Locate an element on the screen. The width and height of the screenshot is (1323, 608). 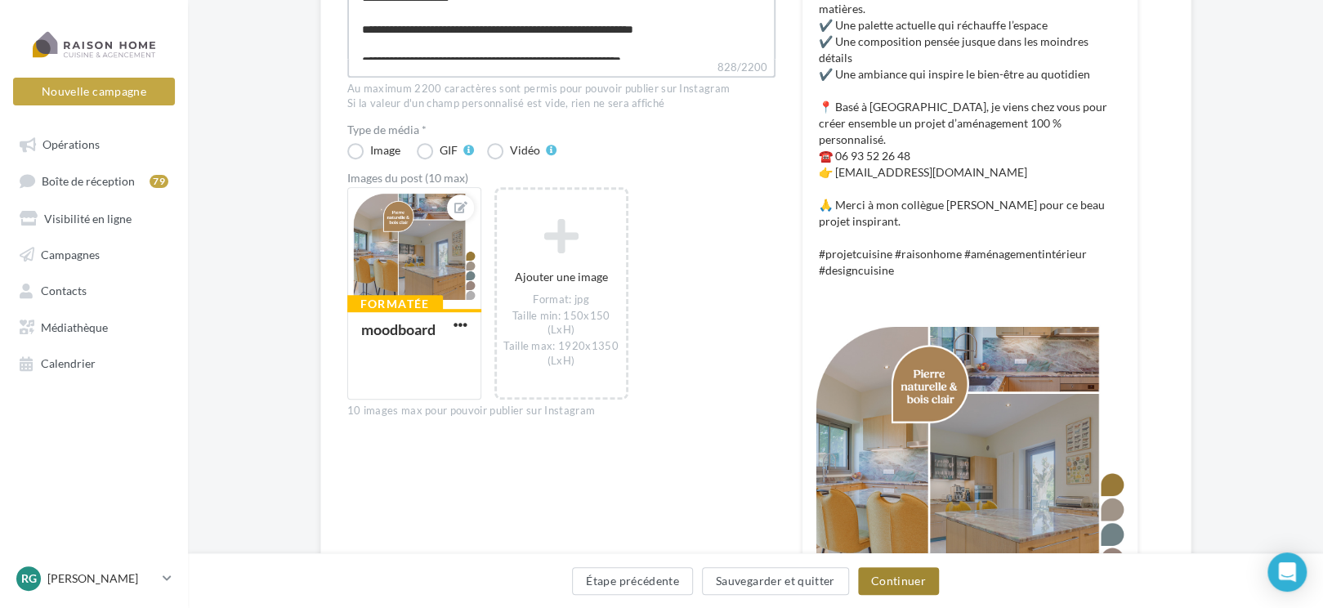
div: moodboard is located at coordinates (398, 329).